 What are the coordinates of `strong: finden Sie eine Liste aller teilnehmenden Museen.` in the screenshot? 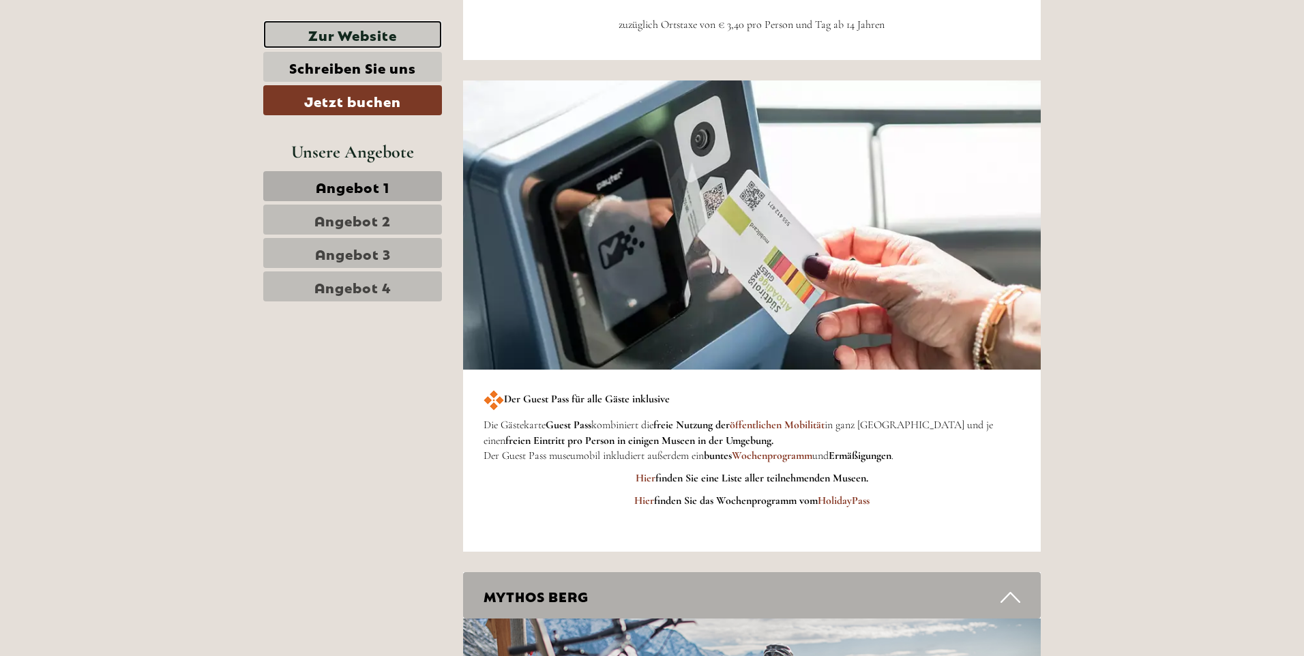 It's located at (762, 478).